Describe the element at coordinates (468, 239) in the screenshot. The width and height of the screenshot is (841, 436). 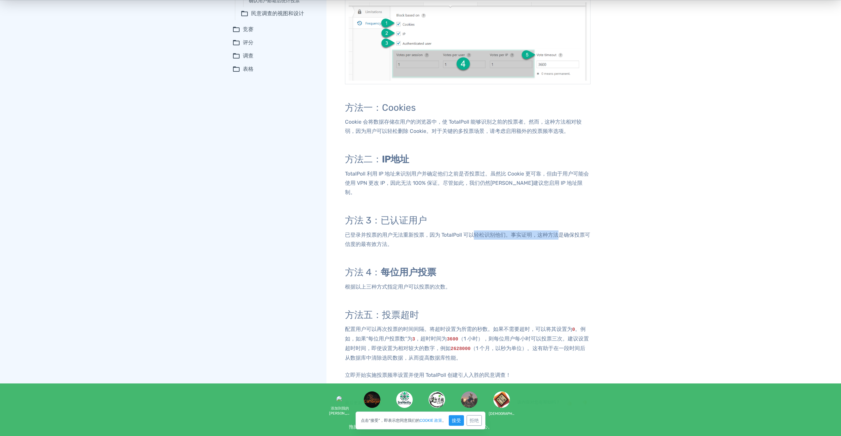
I see `font: 已登录并投票的用户无法重新投票，因为 TotalPoll 可以轻松识别他们。事实证明，这种方法是确保投票可信度的最有效方法。` at that location.